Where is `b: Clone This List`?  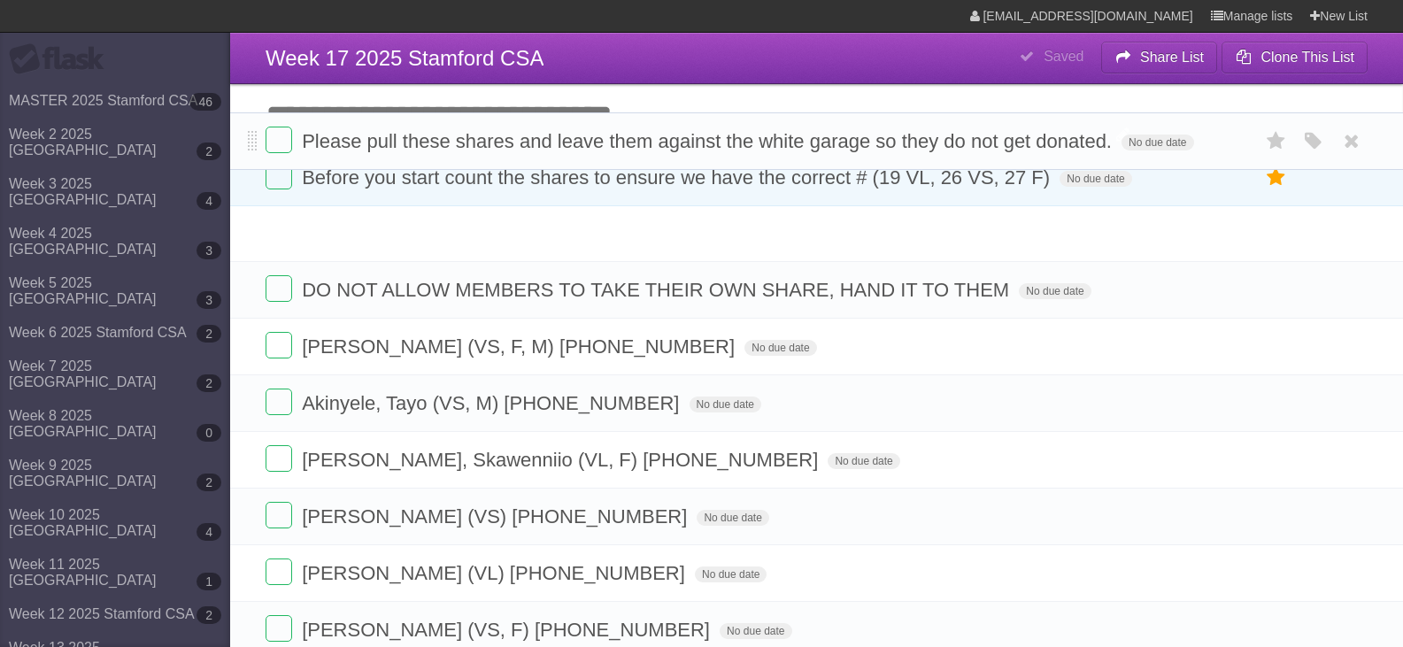
b: Clone This List is located at coordinates (1307, 57).